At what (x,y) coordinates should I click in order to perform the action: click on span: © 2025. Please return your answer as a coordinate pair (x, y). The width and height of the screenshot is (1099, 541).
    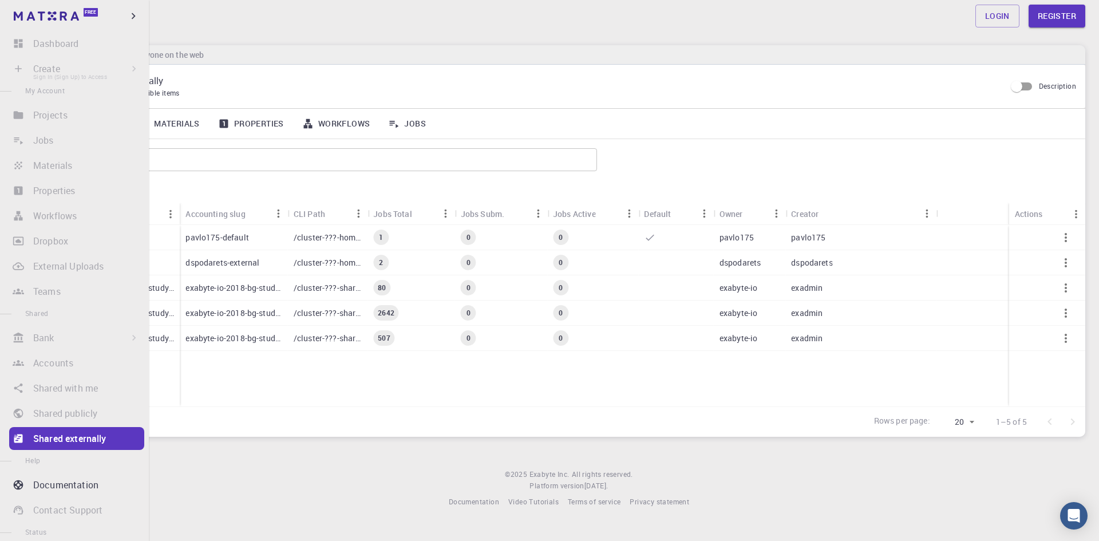
    Looking at the image, I should click on (517, 474).